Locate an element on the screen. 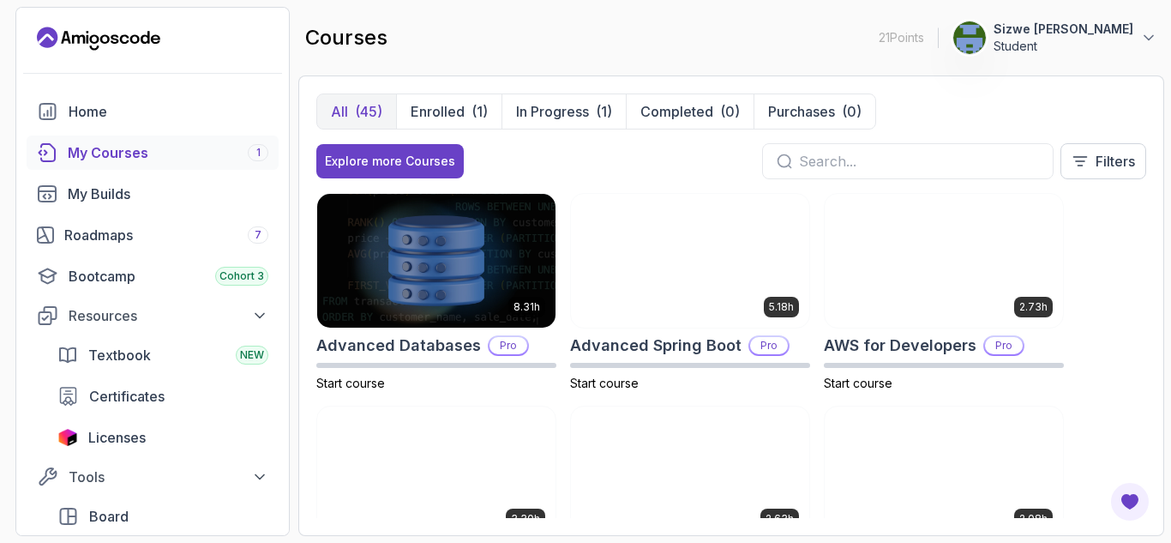 The width and height of the screenshot is (1171, 543). img: jetbrains icon is located at coordinates (68, 437).